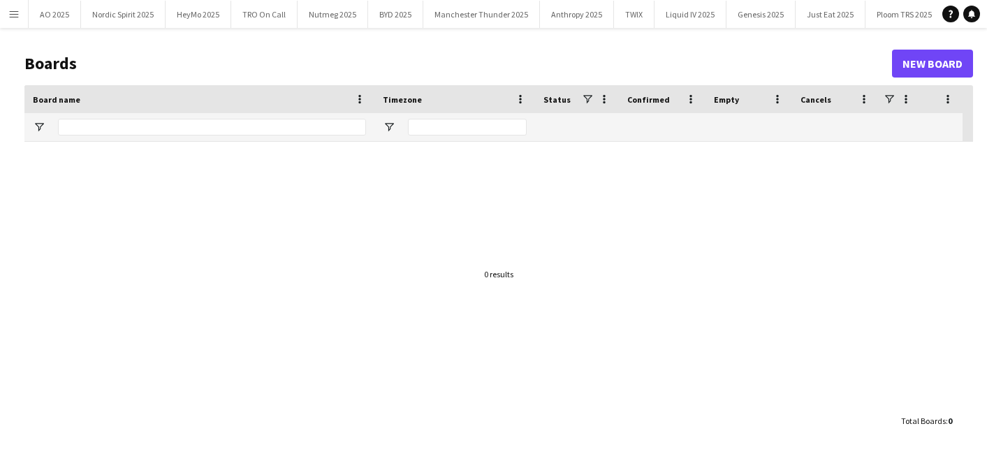 This screenshot has width=987, height=461. Describe the element at coordinates (923, 420) in the screenshot. I see `span: Total Boards` at that location.